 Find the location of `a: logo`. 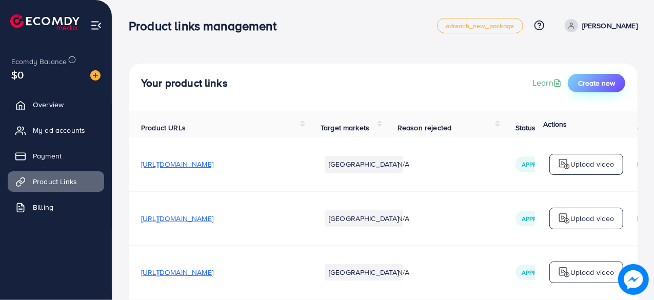

a: logo is located at coordinates (45, 22).